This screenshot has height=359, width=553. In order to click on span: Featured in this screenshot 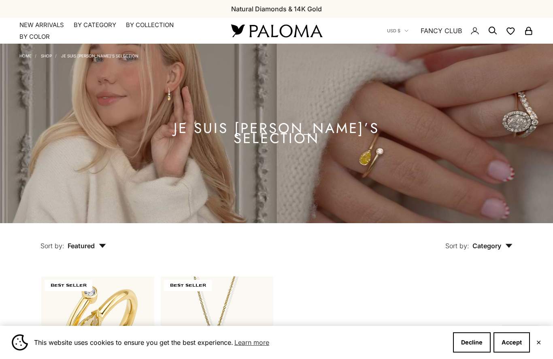, I will do `click(87, 246)`.